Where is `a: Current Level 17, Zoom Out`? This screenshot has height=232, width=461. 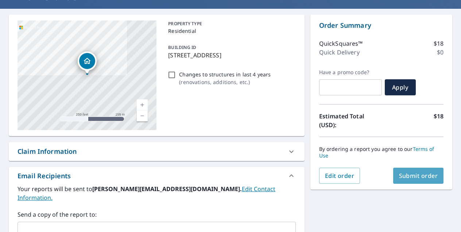 a: Current Level 17, Zoom Out is located at coordinates (142, 116).